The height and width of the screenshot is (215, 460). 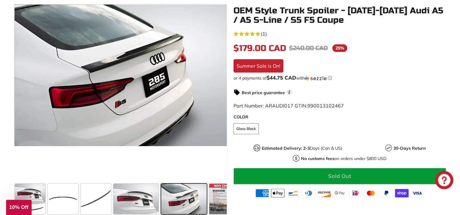 What do you see at coordinates (340, 33) in the screenshot?
I see `div: 5.0 rating (1 votes)` at bounding box center [340, 33].